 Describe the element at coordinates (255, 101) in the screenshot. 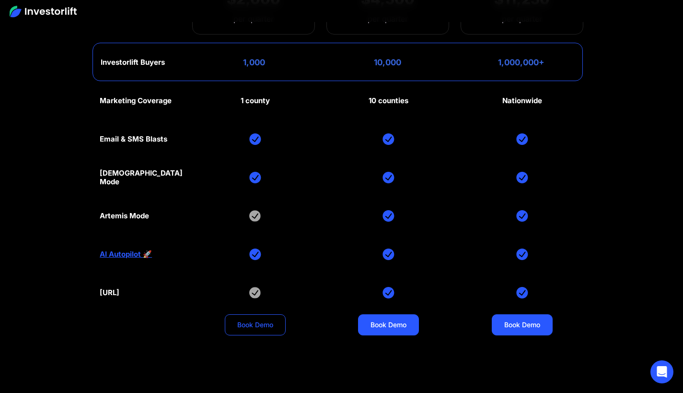

I see `div: 1 county` at that location.